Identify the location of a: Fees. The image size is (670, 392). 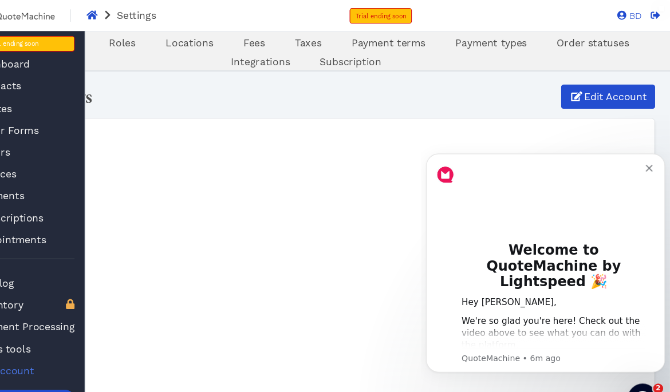
(287, 40).